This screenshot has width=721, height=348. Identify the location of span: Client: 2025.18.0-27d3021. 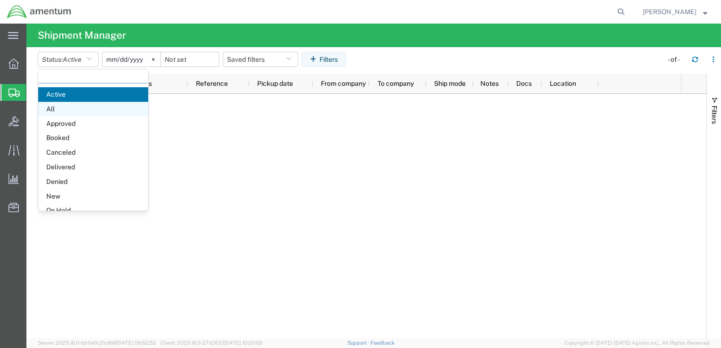
(211, 343).